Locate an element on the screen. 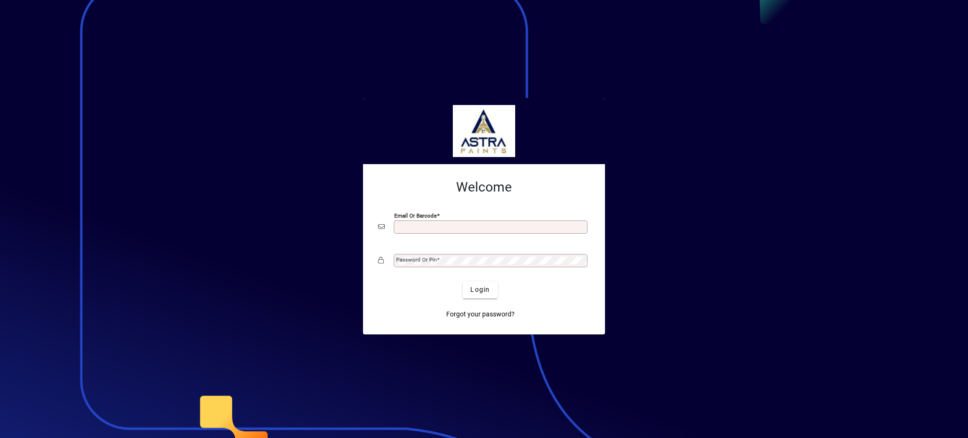 The image size is (968, 438). mat-label: Password or Pin is located at coordinates (417, 260).